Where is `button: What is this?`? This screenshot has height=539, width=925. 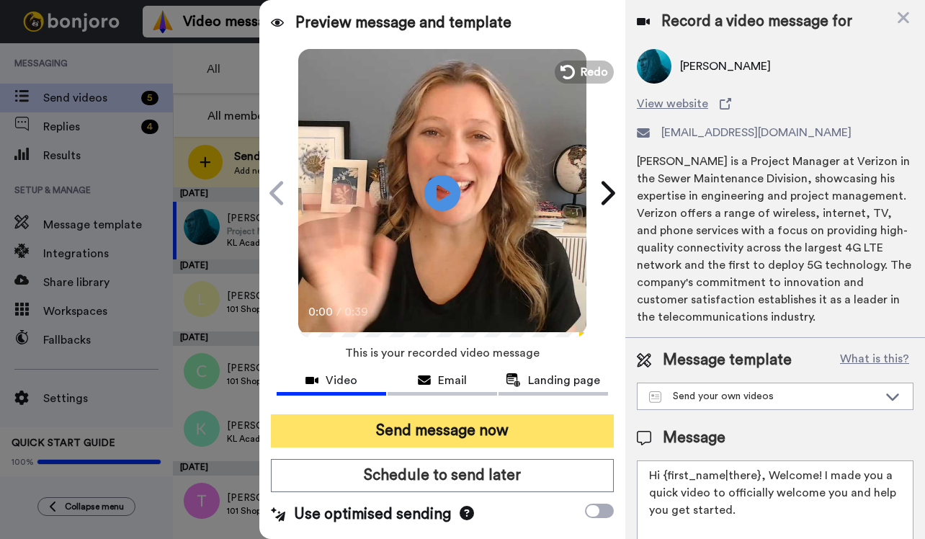 button: What is this? is located at coordinates (875, 360).